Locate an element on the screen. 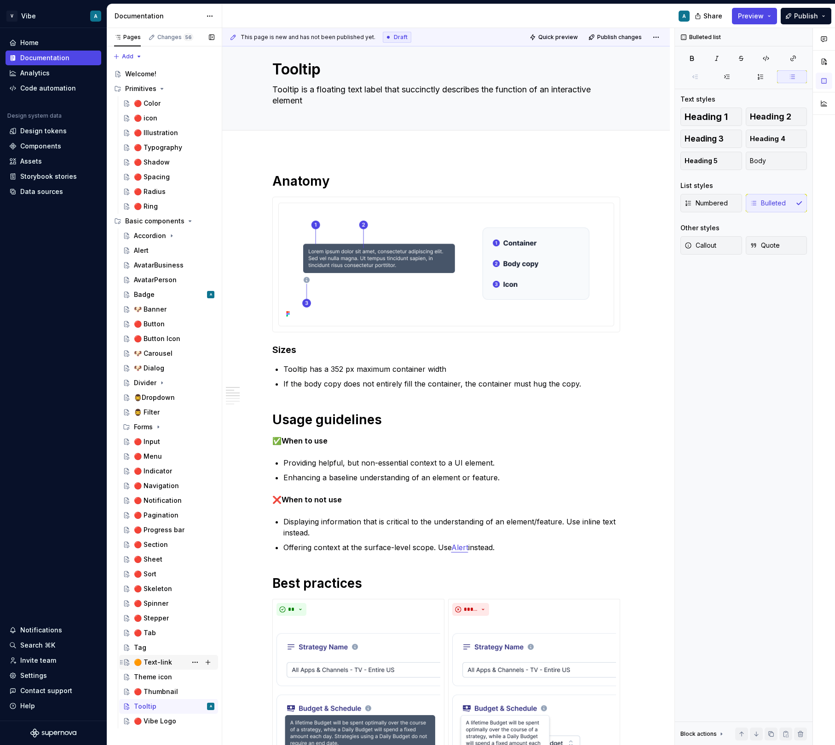 Image resolution: width=835 pixels, height=745 pixels. div: Components is located at coordinates (40, 146).